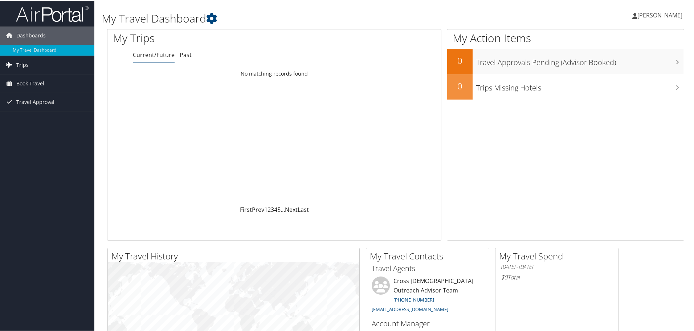 The width and height of the screenshot is (694, 331). Describe the element at coordinates (30, 83) in the screenshot. I see `span: Book Travel` at that location.